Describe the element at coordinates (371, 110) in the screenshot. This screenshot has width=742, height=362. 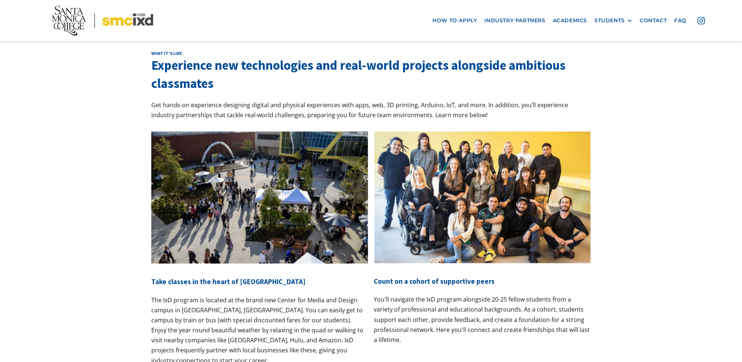
I see `p: Get hands-on experience designing digital and physical experiences with apps, web, 3D printing, A...` at that location.